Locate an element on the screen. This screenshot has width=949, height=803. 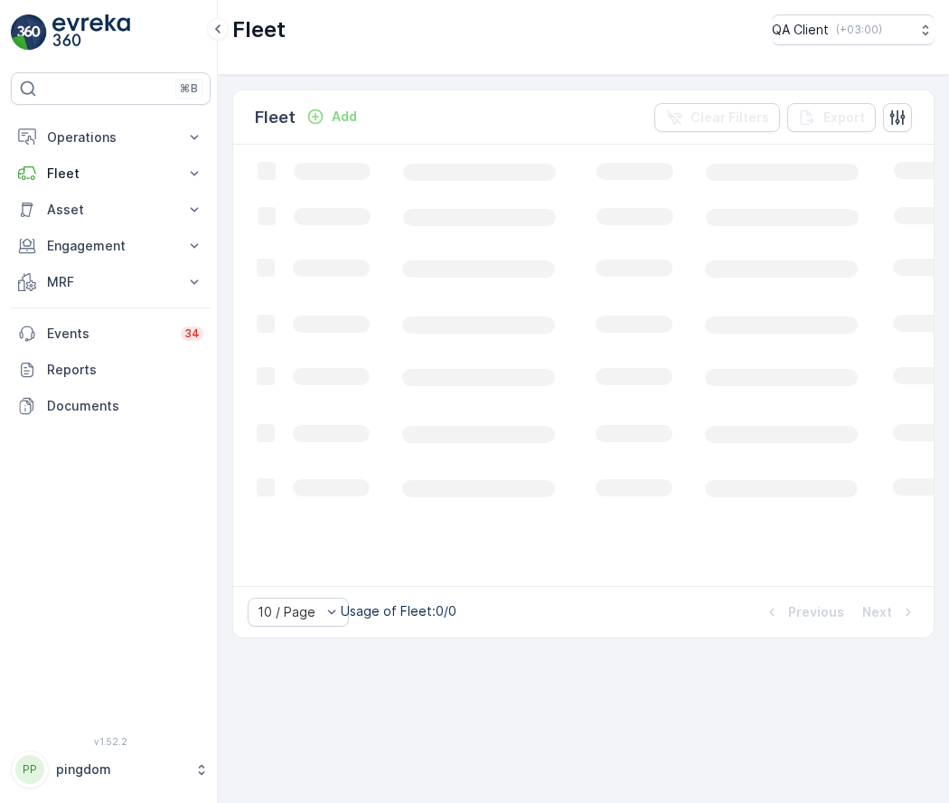
div: PP is located at coordinates (30, 769).